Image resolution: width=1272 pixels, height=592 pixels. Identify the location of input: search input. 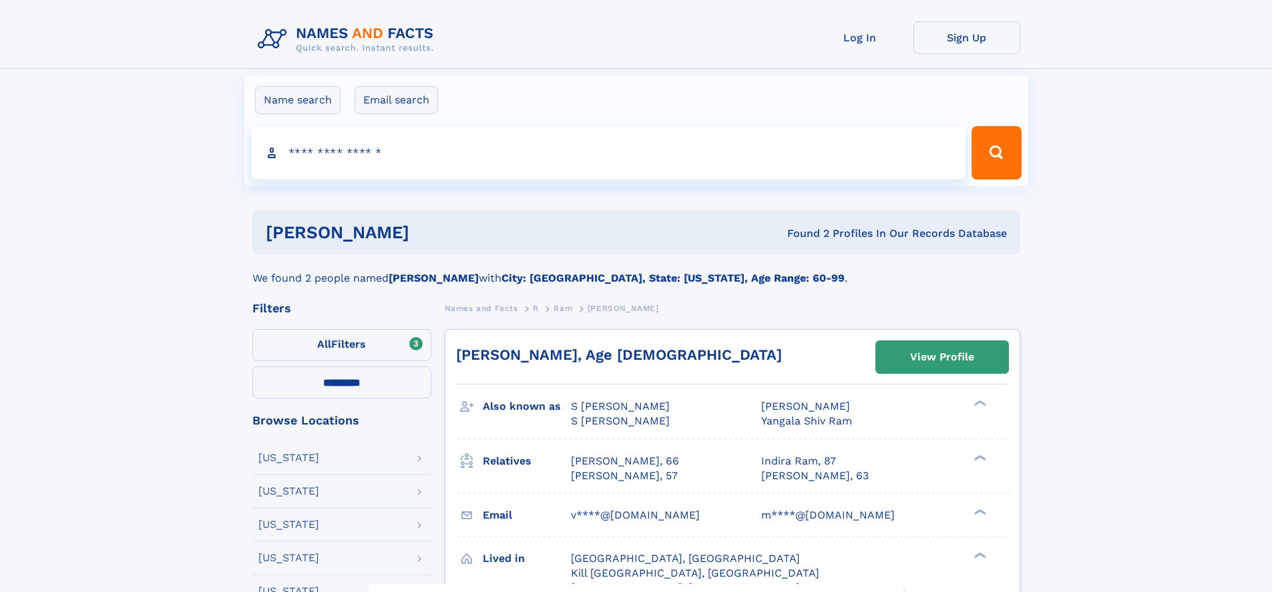
(608, 153).